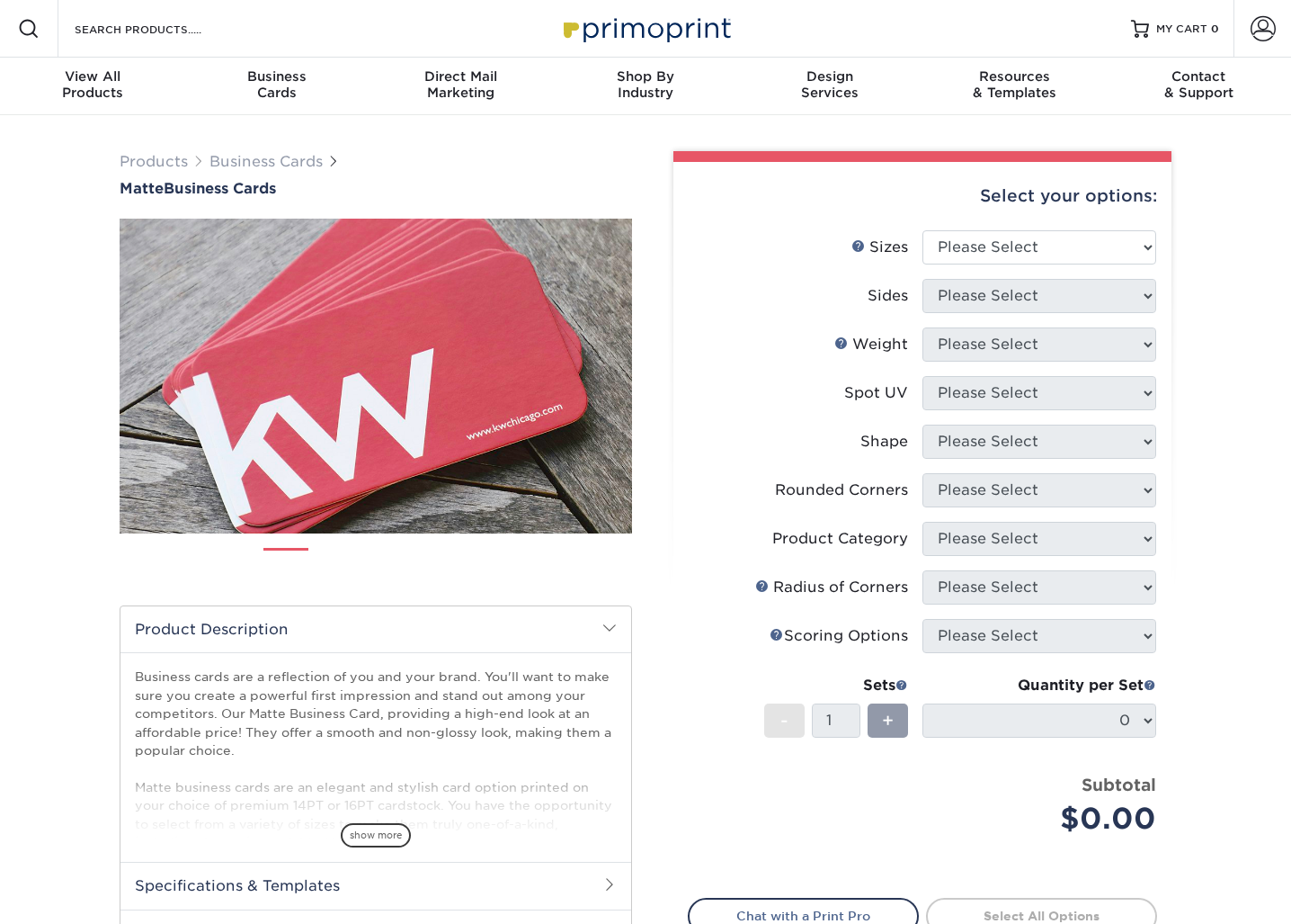 The image size is (1291, 924). Describe the element at coordinates (375, 835) in the screenshot. I see `span: show more` at that location.